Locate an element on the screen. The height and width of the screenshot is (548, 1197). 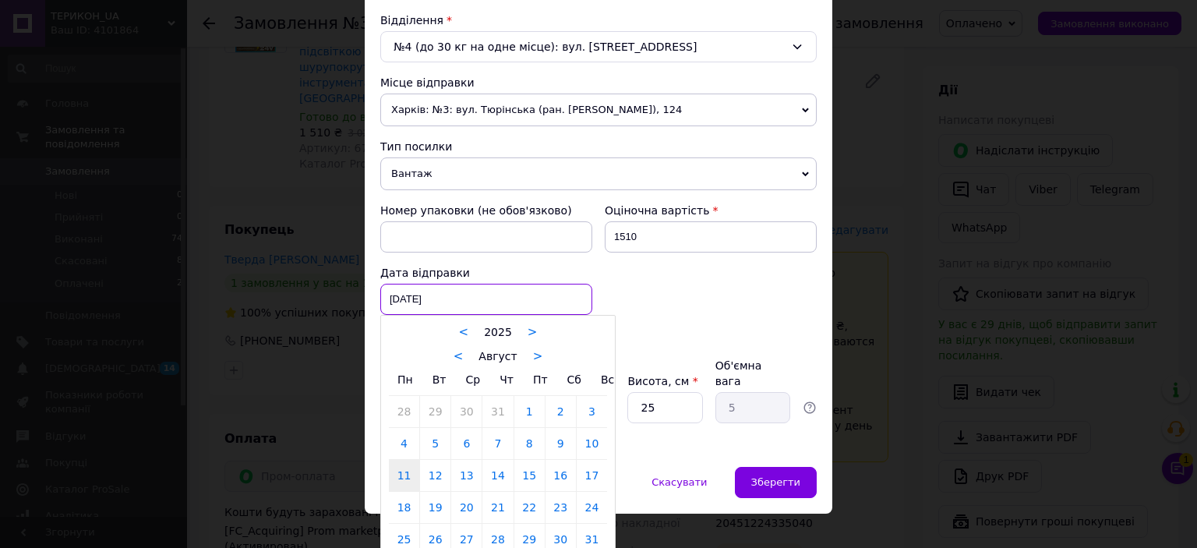
a: 14 is located at coordinates (497, 475).